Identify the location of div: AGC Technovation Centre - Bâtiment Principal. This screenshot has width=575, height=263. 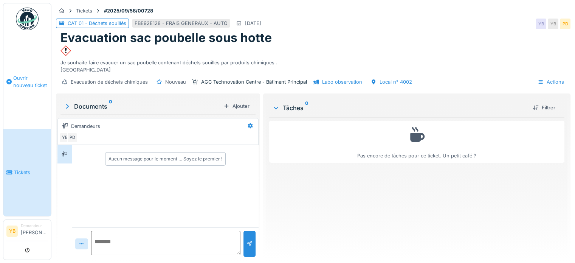
(254, 82).